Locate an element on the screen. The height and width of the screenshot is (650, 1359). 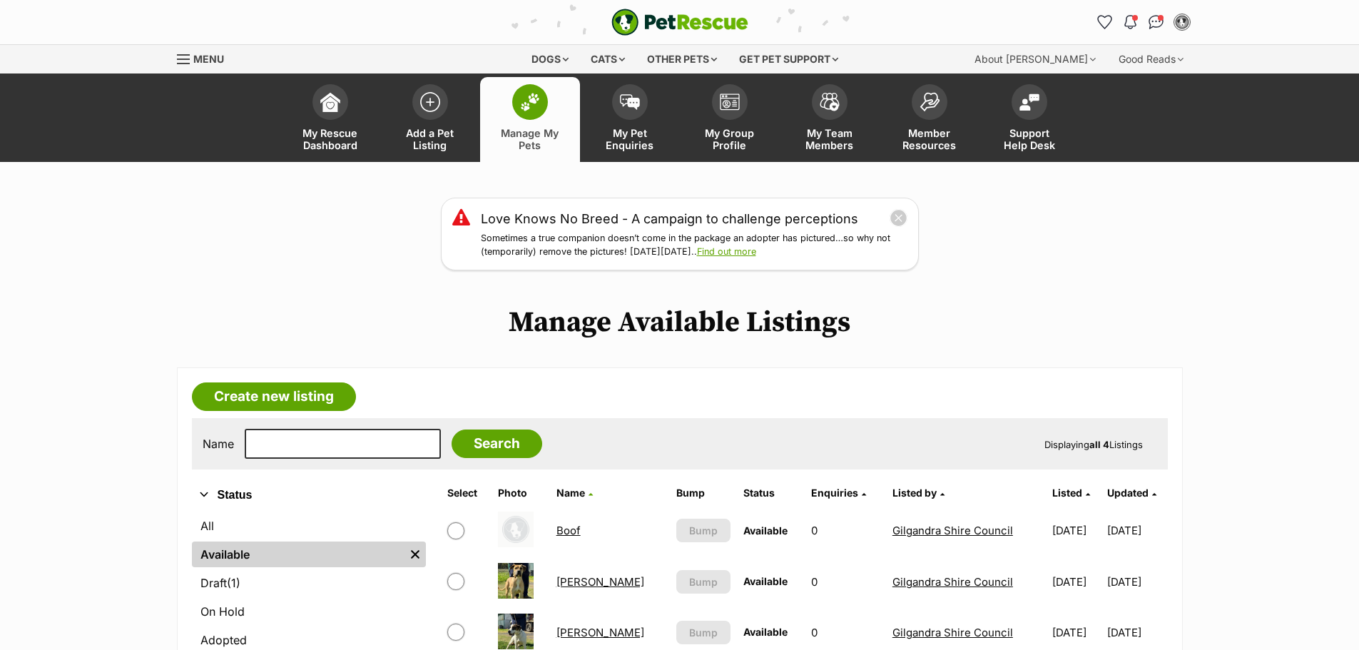
div: Other pets is located at coordinates (682, 59).